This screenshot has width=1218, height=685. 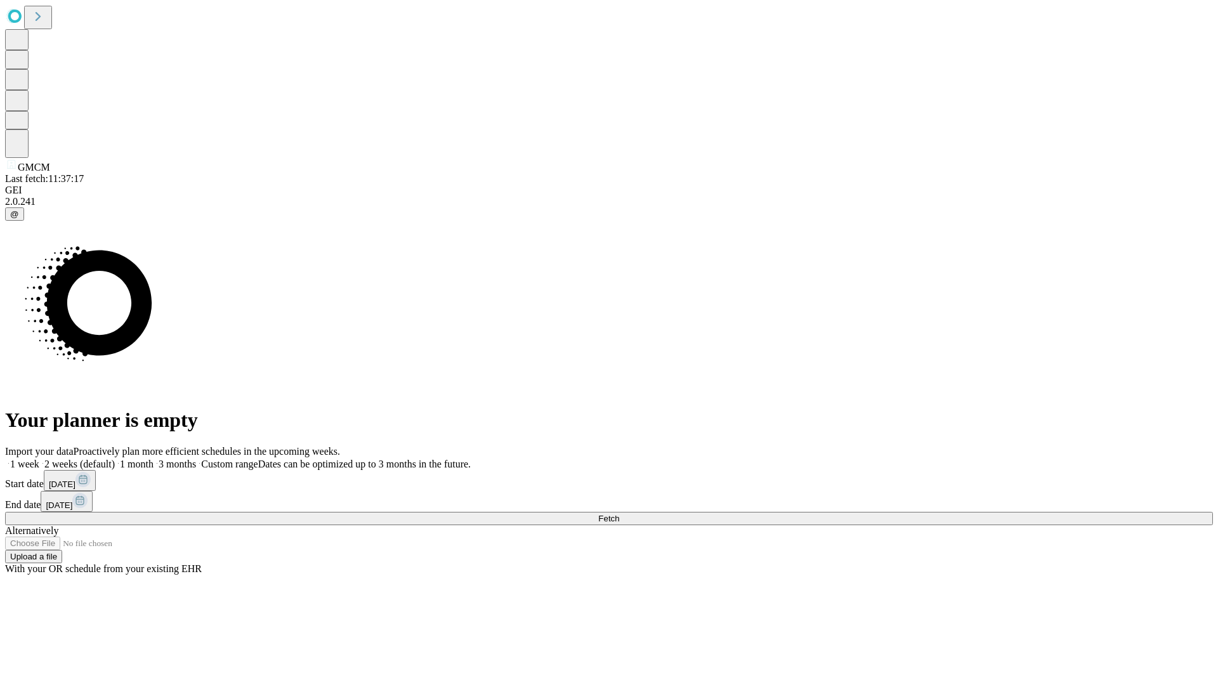 I want to click on div: Start date, so click(x=609, y=480).